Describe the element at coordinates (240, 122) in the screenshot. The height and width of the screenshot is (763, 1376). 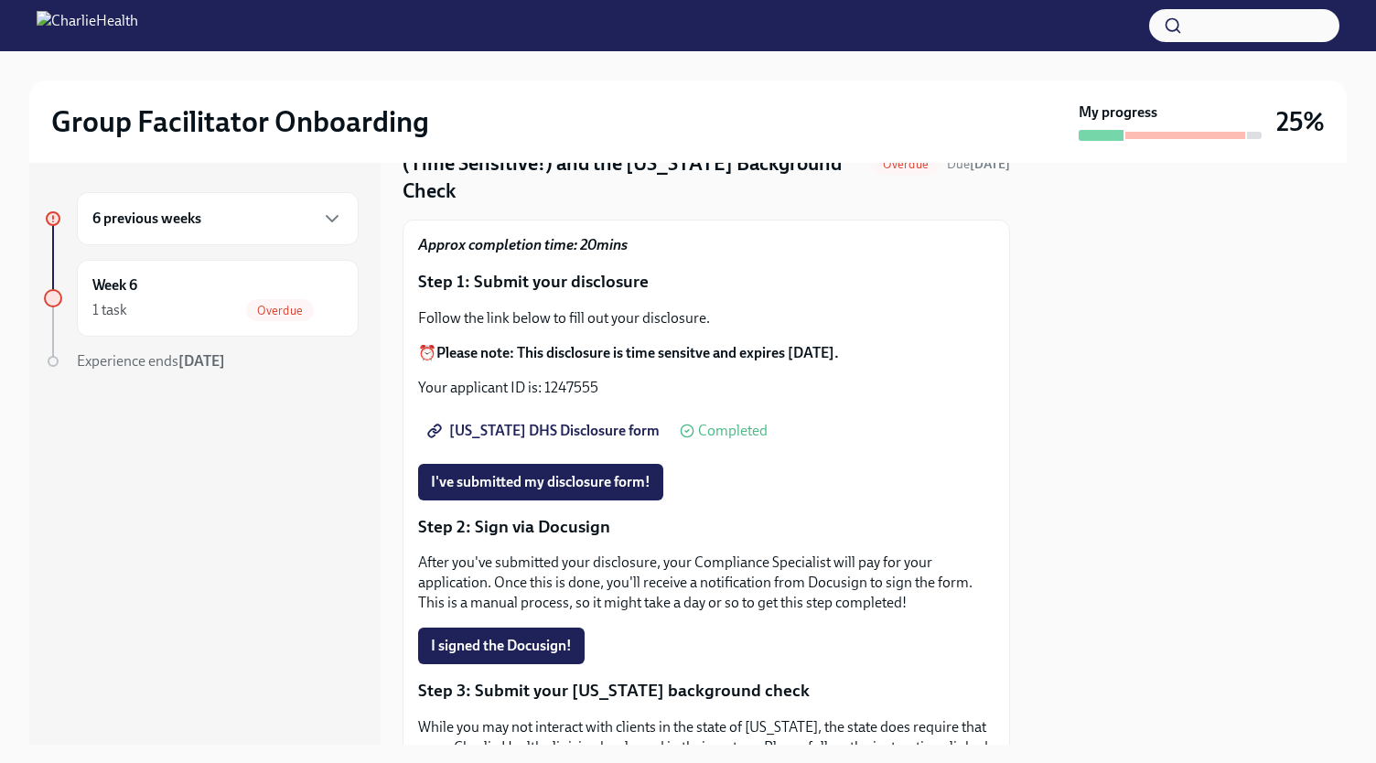
I see `h2: Group Facilitator Onboarding` at that location.